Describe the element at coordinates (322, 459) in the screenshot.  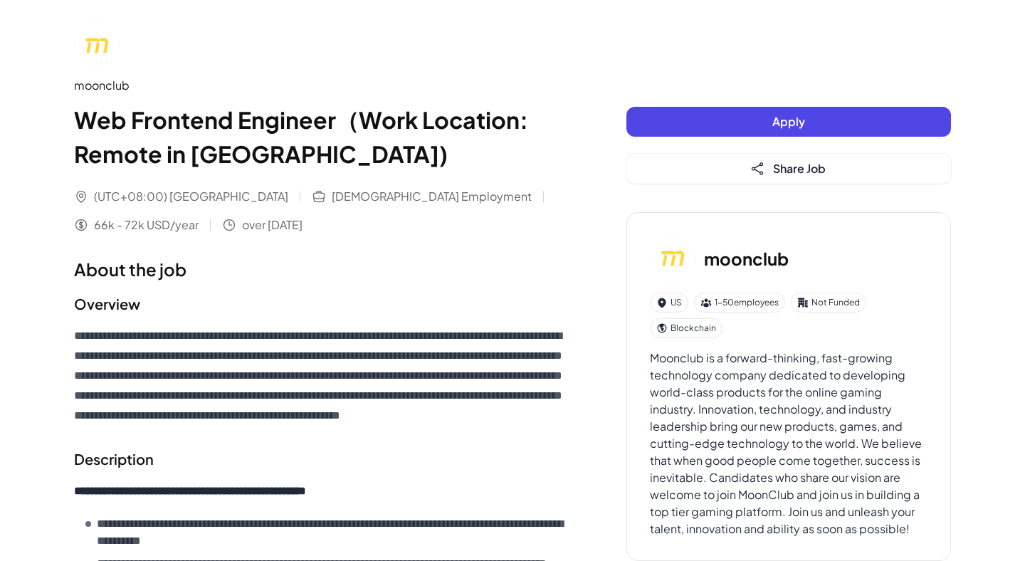
I see `h2: Description` at that location.